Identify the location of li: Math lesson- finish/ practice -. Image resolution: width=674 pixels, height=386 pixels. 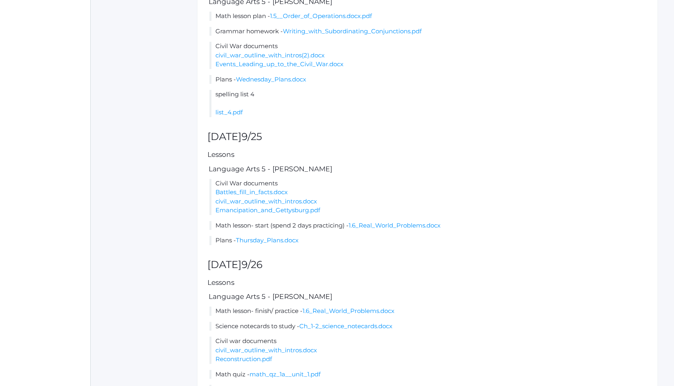
(429, 311).